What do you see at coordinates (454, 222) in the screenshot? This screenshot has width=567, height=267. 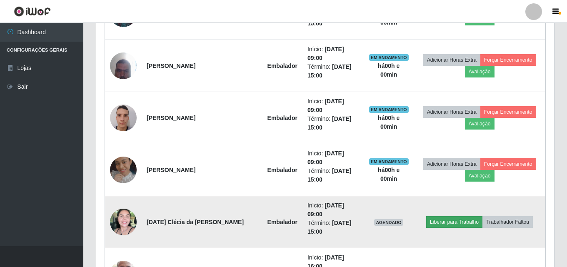 I see `button: Liberar para Trabalho` at bounding box center [454, 222].